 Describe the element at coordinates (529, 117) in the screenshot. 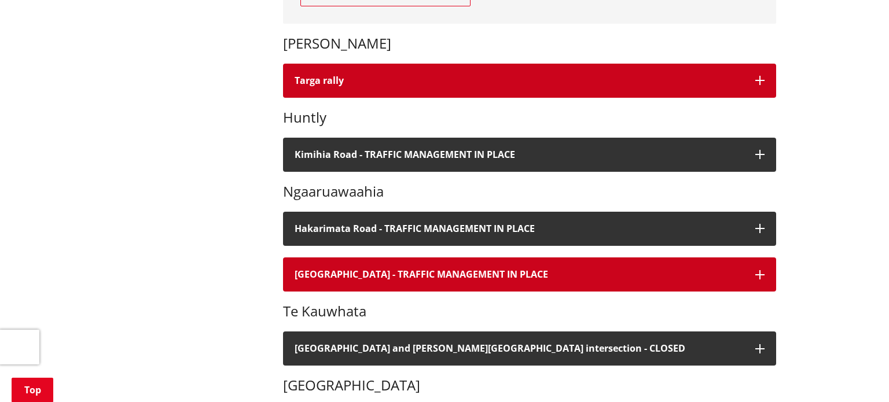

I see `h3: Huntly` at that location.